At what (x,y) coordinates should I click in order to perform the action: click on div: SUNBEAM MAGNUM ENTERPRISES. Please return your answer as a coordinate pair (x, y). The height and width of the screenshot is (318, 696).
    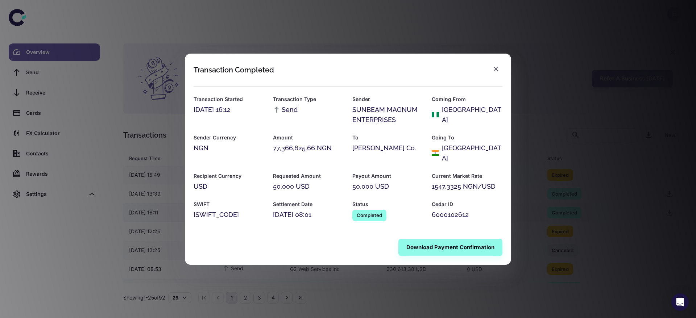
    Looking at the image, I should click on (388, 115).